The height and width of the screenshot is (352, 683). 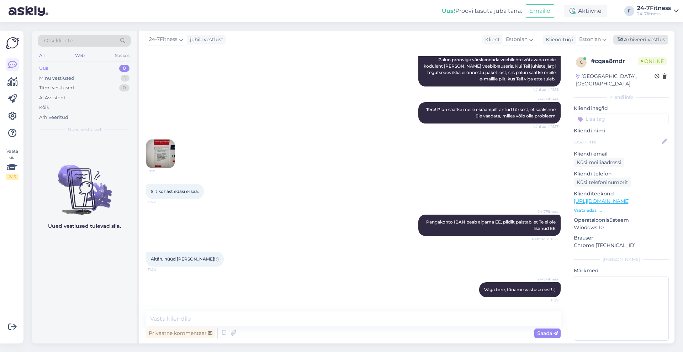 I want to click on div: Vaata siia, so click(x=12, y=164).